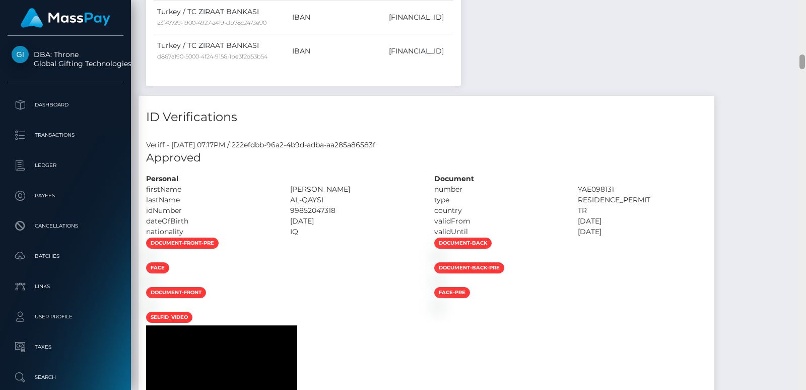  What do you see at coordinates (643, 200) in the screenshot?
I see `div: RESIDENCE_PERMIT` at bounding box center [643, 200].